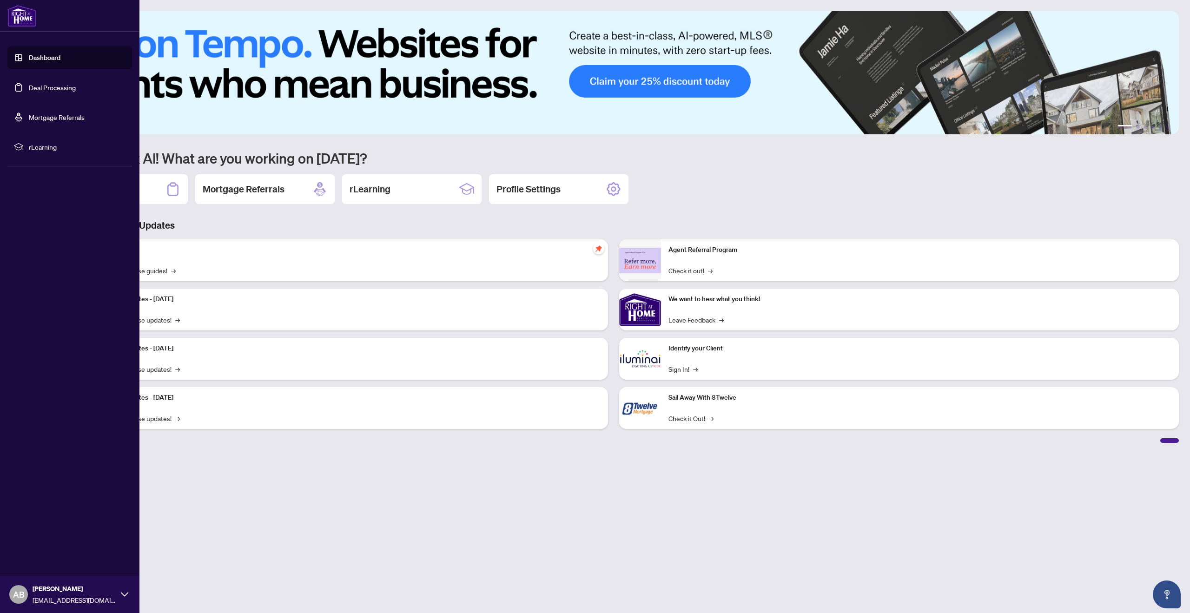 This screenshot has width=1190, height=613. Describe the element at coordinates (529, 189) in the screenshot. I see `h2: Profile Settings` at that location.